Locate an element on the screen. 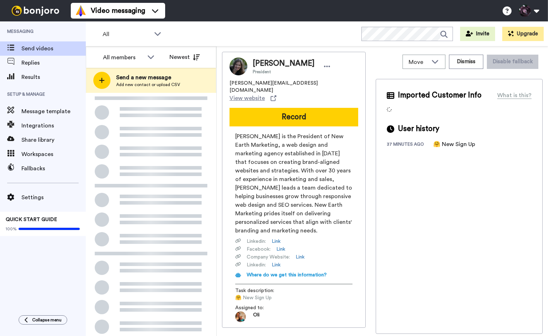 This screenshot has width=548, height=336. span: Facebook : is located at coordinates (258, 250).